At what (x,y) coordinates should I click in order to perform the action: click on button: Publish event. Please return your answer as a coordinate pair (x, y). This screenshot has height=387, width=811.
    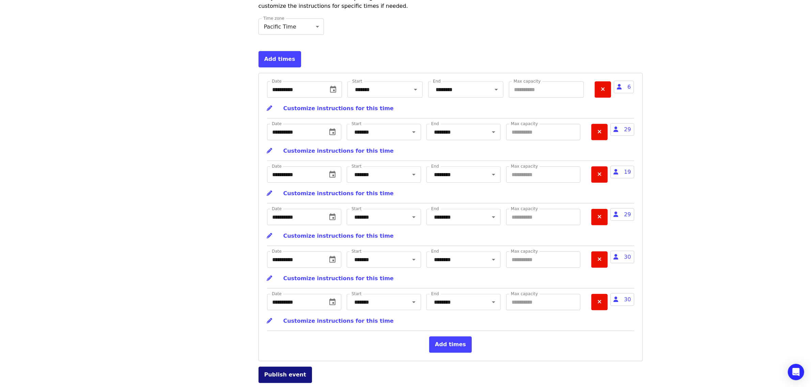
    Looking at the image, I should click on (285, 375).